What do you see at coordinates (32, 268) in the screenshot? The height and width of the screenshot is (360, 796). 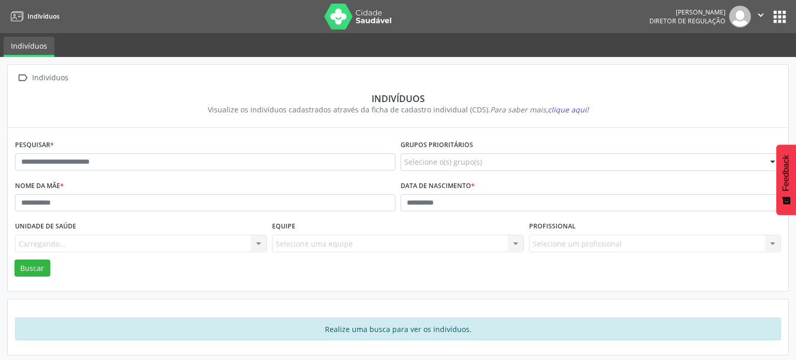 I see `button: Buscar` at bounding box center [32, 268].